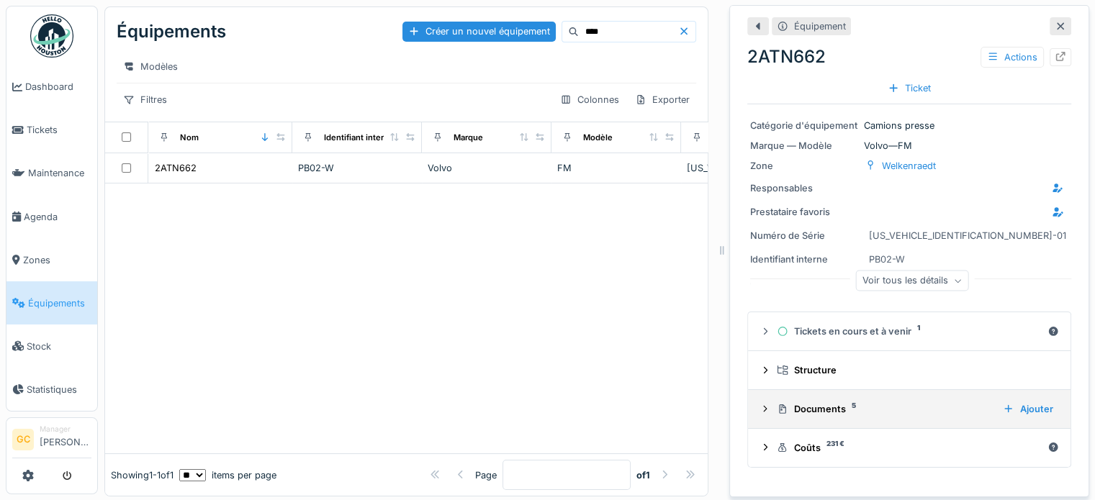 The height and width of the screenshot is (500, 1095). Describe the element at coordinates (804, 145) in the screenshot. I see `div: Marque — Modèle` at that location.